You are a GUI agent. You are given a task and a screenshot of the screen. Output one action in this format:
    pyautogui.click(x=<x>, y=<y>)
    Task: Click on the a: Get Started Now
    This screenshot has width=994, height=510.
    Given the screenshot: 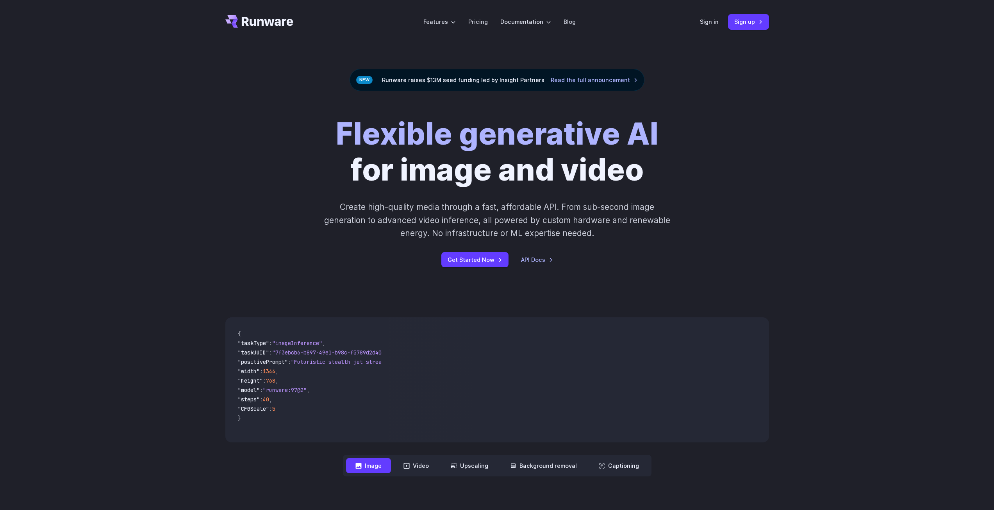 What is the action you would take?
    pyautogui.click(x=475, y=259)
    